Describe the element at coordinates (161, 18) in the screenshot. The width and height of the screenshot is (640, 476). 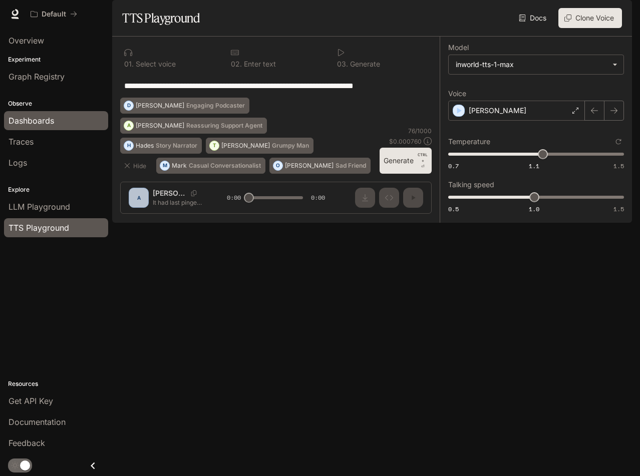
I see `h1: TTS Playground` at that location.